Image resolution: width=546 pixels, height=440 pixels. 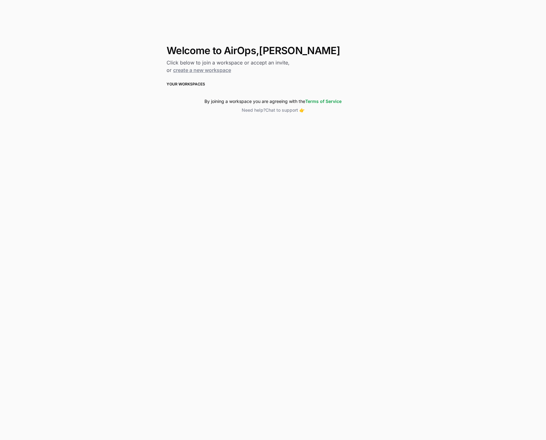 I want to click on h3: Your Workspaces, so click(x=273, y=84).